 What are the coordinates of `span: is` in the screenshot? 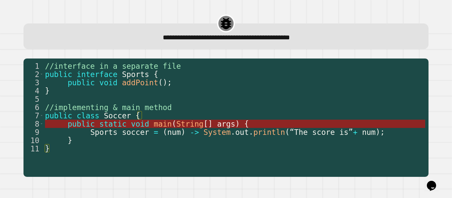 It's located at (343, 132).